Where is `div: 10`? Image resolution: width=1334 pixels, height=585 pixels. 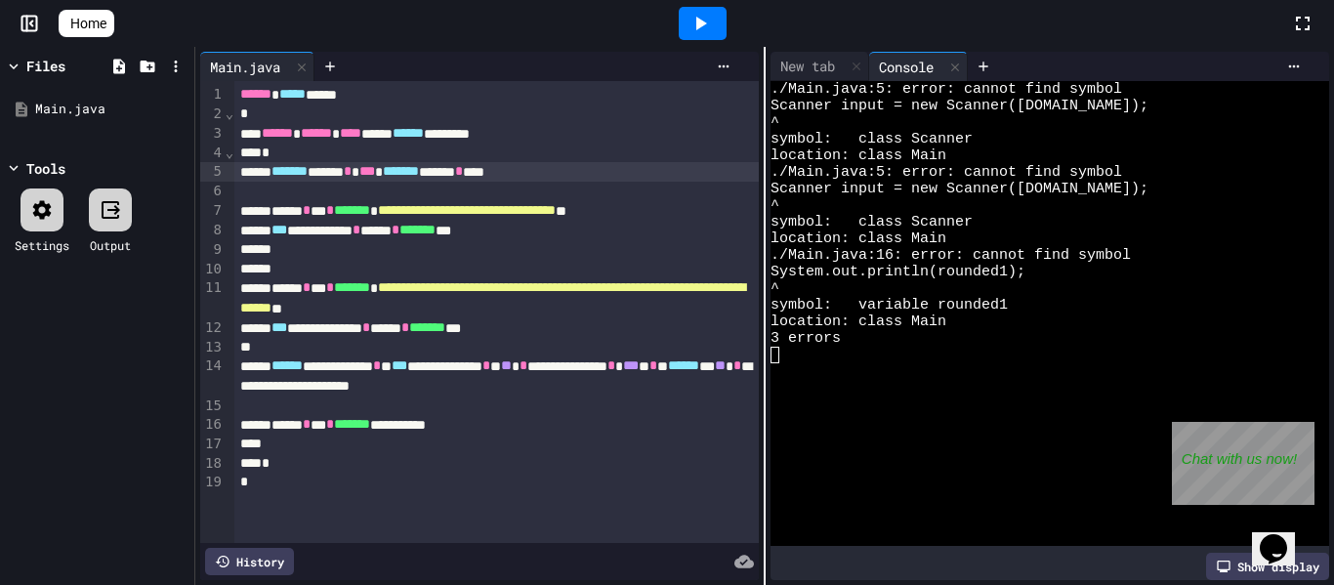
div: 10 is located at coordinates (212, 270).